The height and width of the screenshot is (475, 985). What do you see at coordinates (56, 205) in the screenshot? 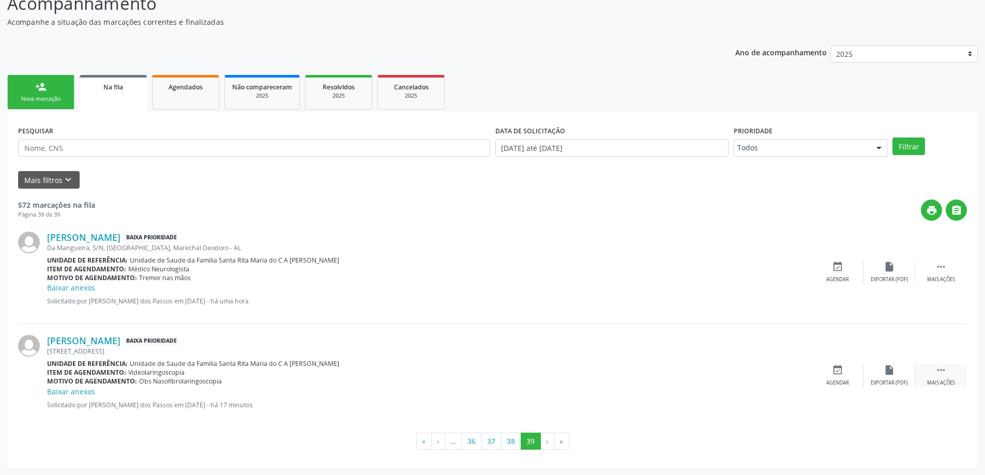
I see `strong: 572 marcações na fila` at bounding box center [56, 205].